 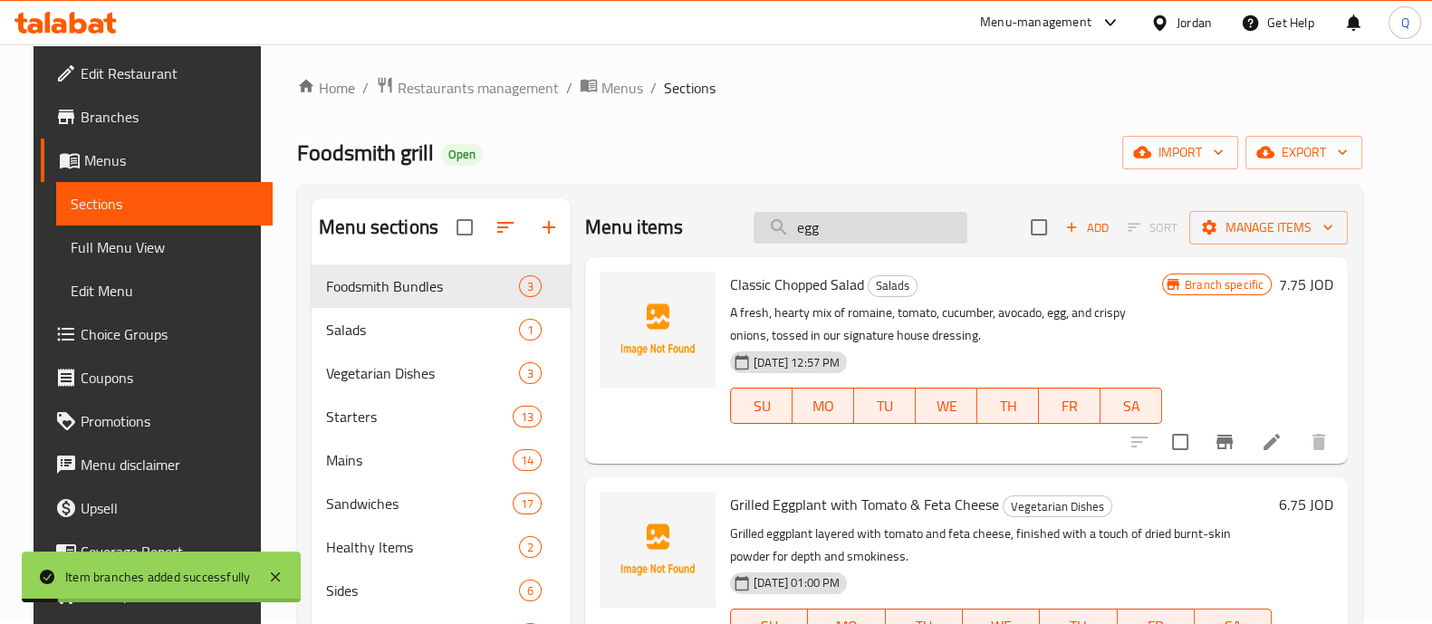 I want to click on span: Foodsmith Bundles, so click(x=422, y=286).